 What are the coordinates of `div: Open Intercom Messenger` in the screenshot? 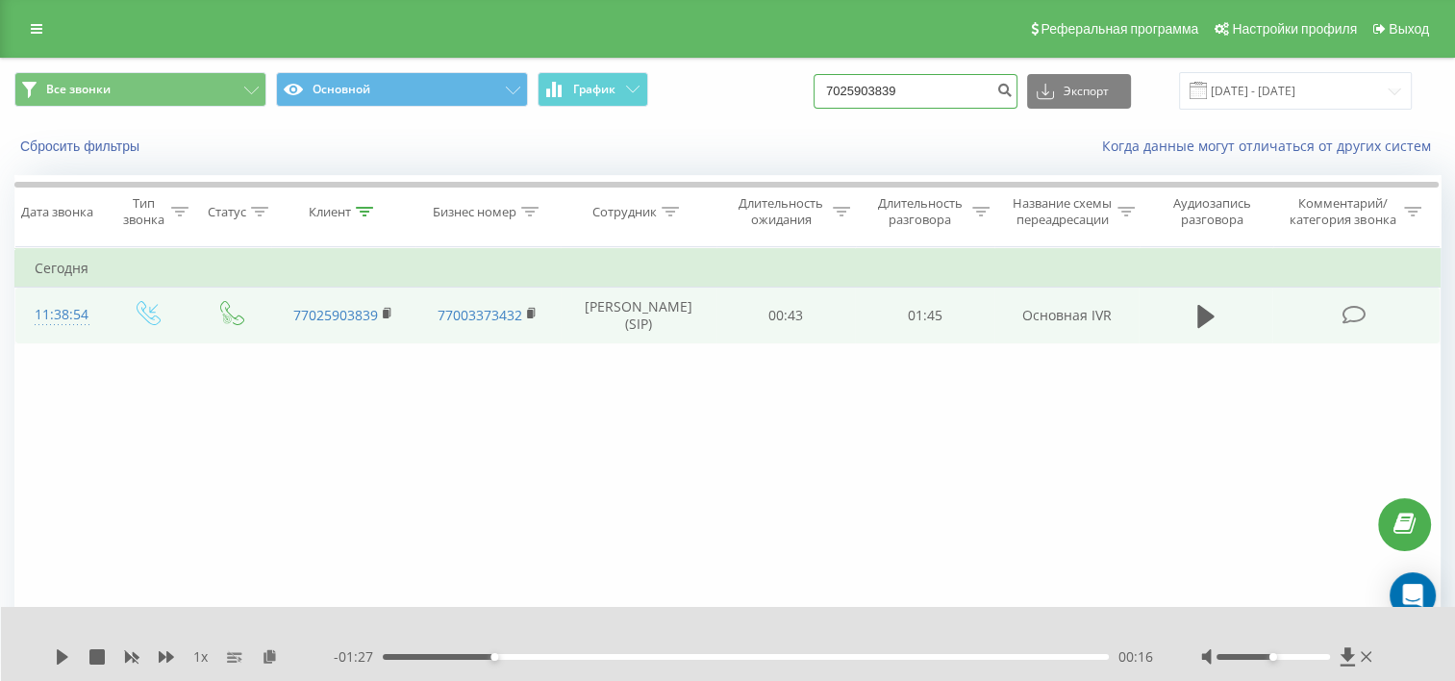 It's located at (1412, 595).